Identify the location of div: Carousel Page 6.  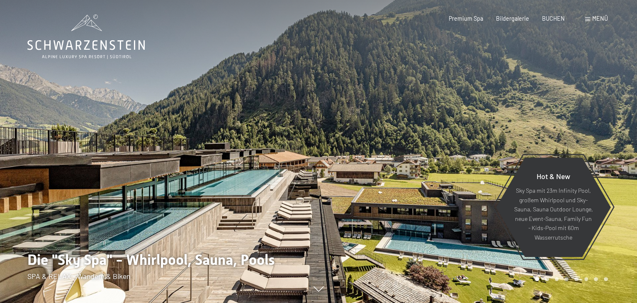
(587, 280).